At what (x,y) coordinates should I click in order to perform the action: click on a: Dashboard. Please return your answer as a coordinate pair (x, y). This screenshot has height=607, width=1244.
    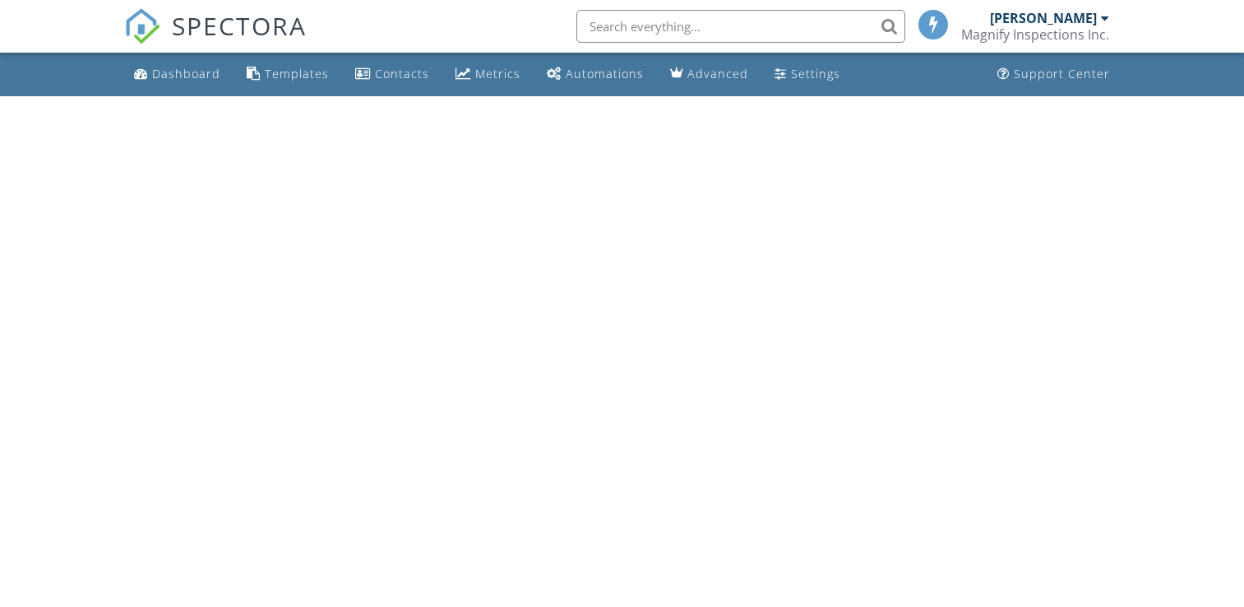
    Looking at the image, I should click on (177, 74).